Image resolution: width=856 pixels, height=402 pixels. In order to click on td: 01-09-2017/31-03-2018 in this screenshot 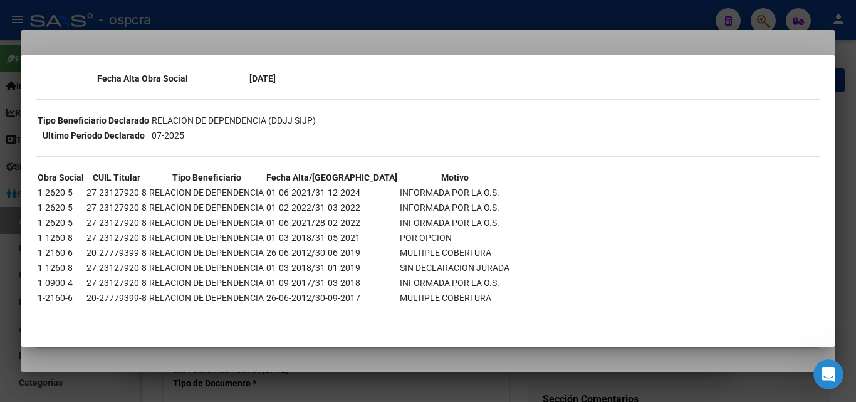, I will do `click(332, 283)`.